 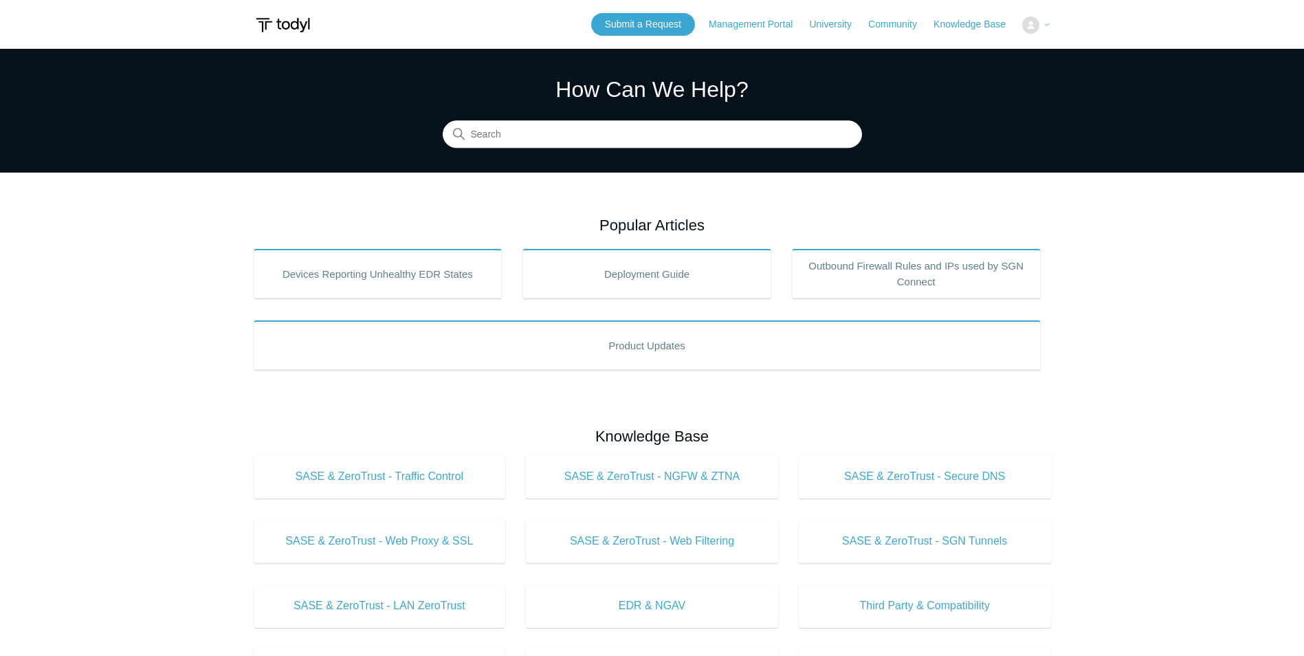 What do you see at coordinates (976, 24) in the screenshot?
I see `a: Knowledge Base` at bounding box center [976, 24].